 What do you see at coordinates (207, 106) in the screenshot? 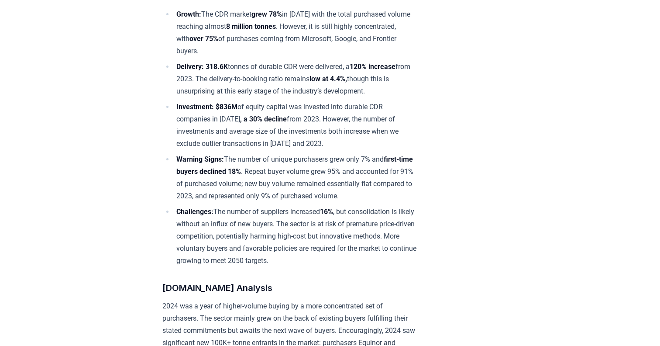
I see `strong: Investment: $836M` at bounding box center [207, 106].